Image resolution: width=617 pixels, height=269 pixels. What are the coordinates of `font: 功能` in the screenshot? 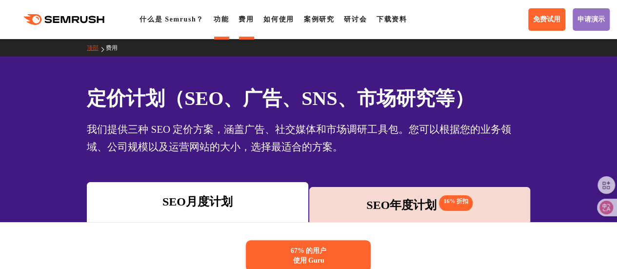 It's located at (221, 19).